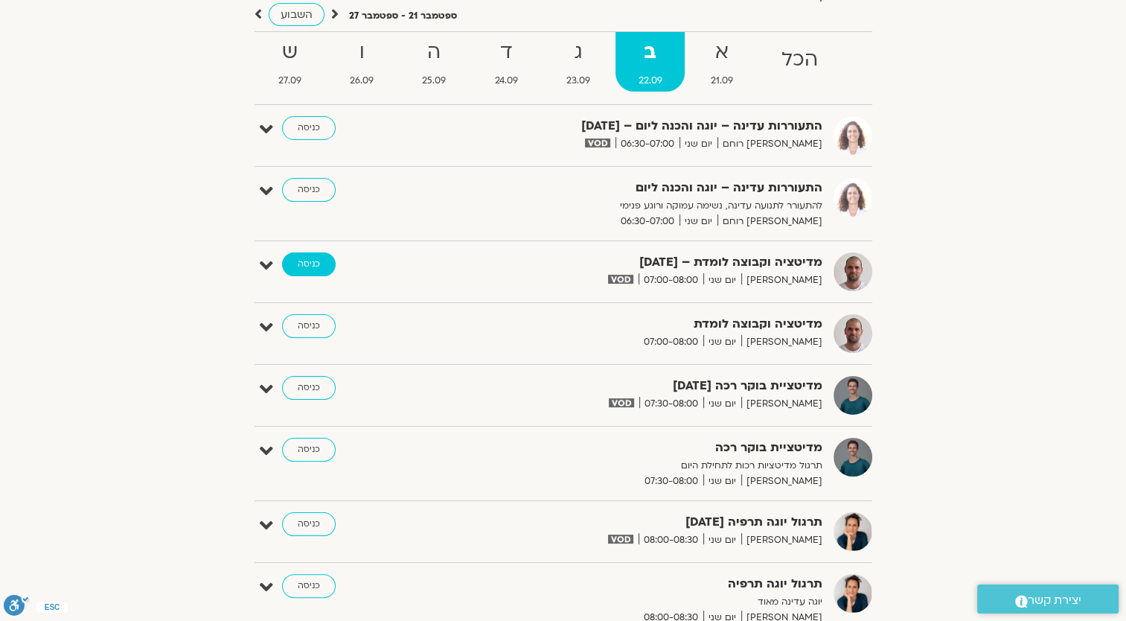  Describe the element at coordinates (506, 80) in the screenshot. I see `span: 24.09` at that location.